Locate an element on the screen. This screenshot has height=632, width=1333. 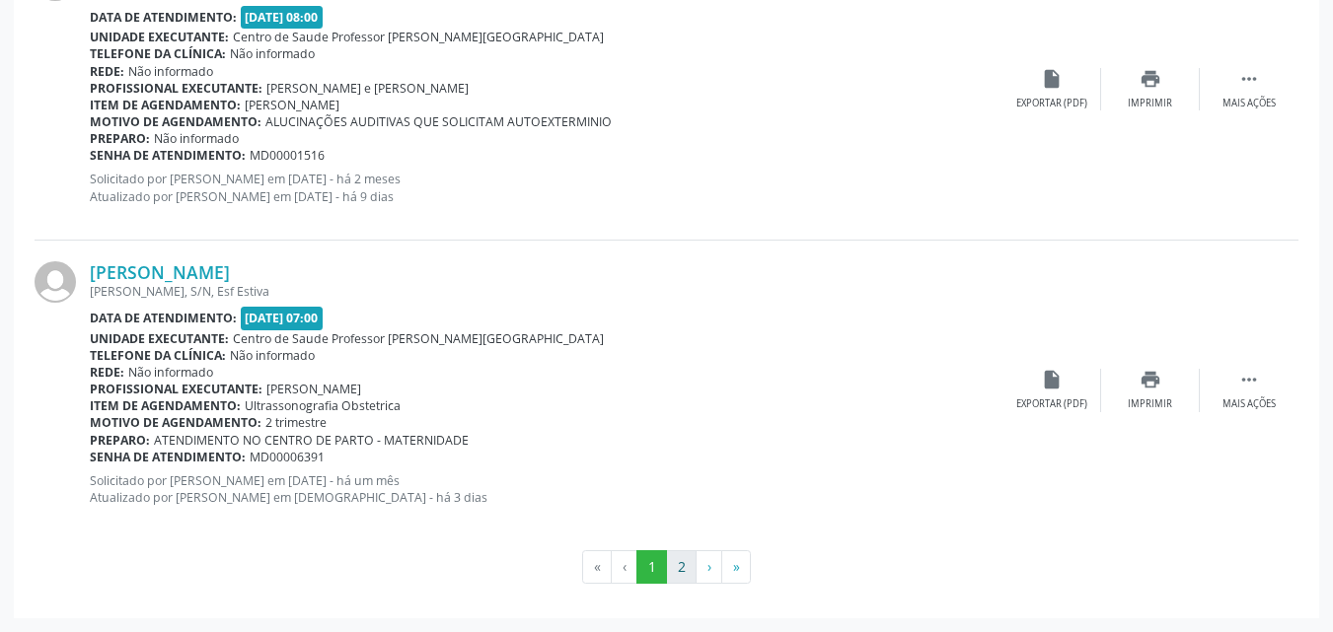
ul: Pagination is located at coordinates (666, 567).